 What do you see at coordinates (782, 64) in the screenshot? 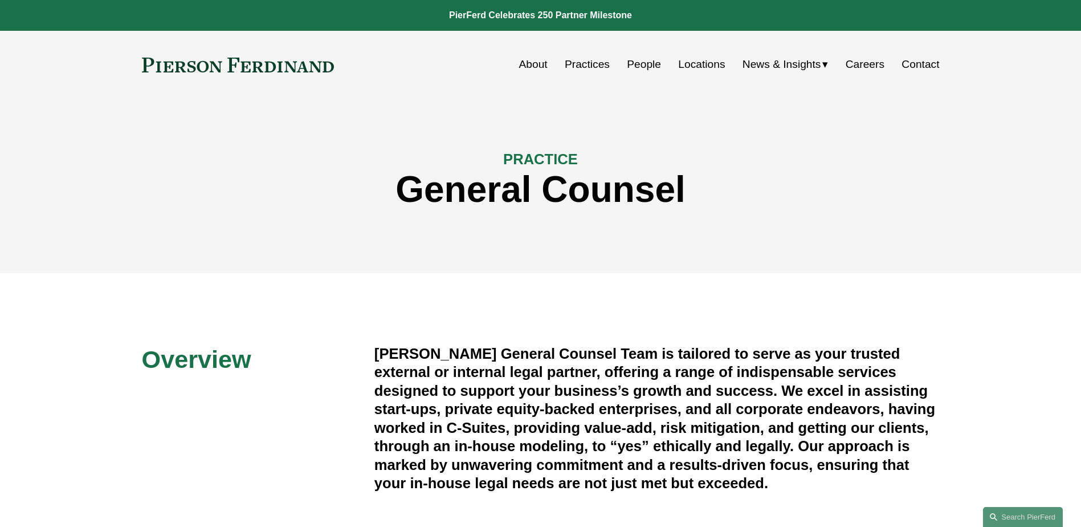
I see `span: News & Insights` at bounding box center [782, 64].